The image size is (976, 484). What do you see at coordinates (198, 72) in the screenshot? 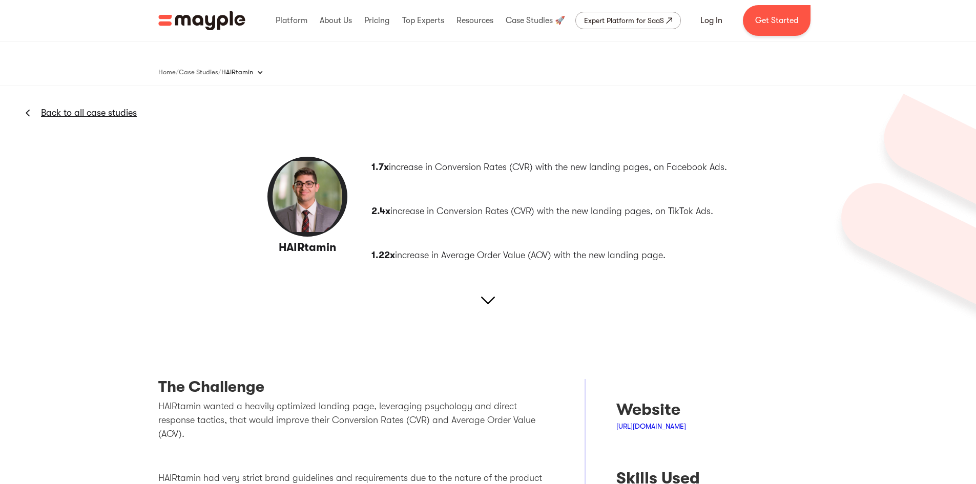
I see `div: Case Studies` at bounding box center [198, 72].